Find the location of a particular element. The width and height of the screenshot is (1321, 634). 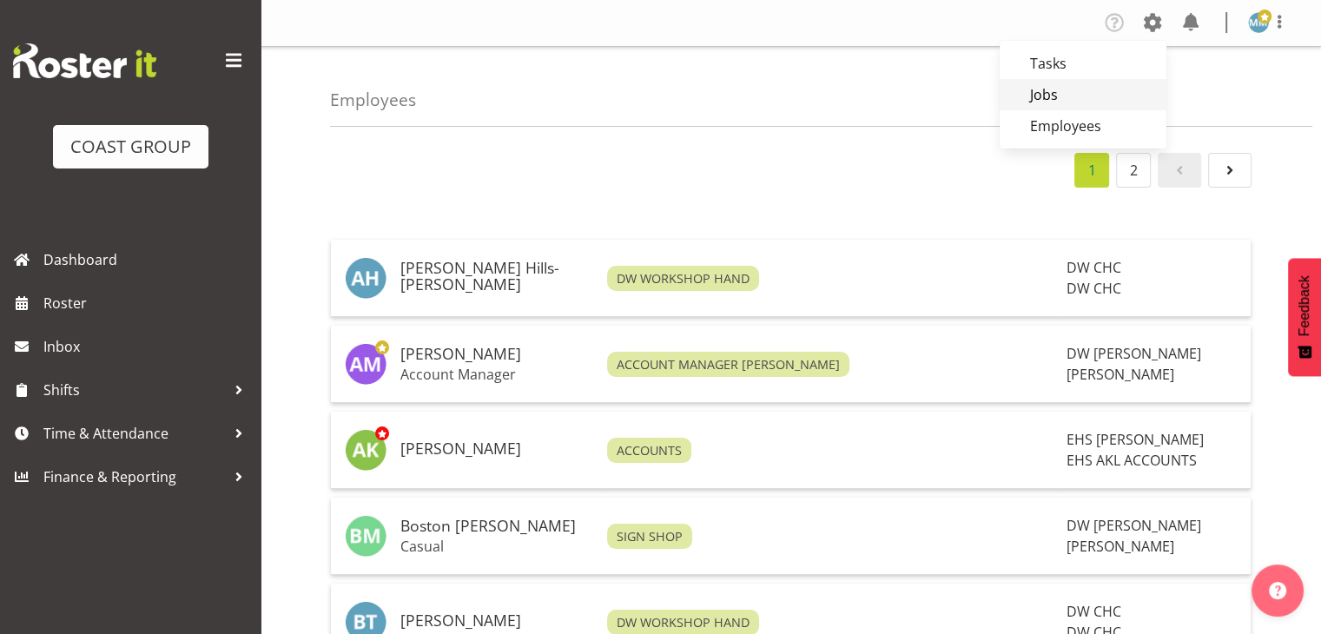

a: Page 0. is located at coordinates (1180, 170).